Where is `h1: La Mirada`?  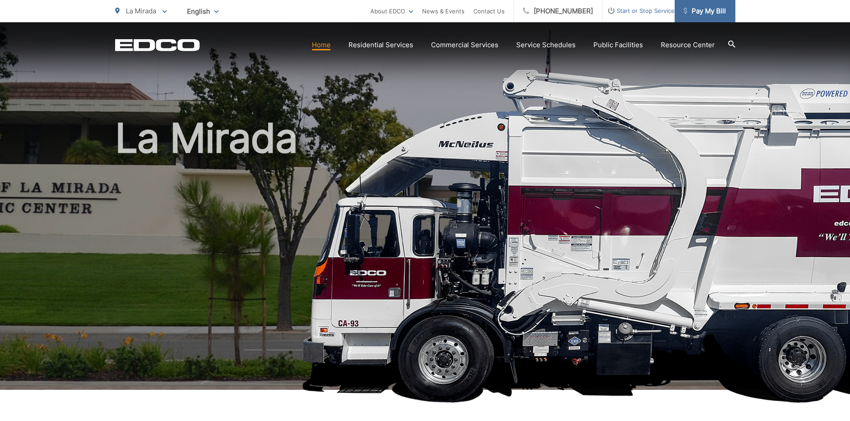 h1: La Mirada is located at coordinates (425, 257).